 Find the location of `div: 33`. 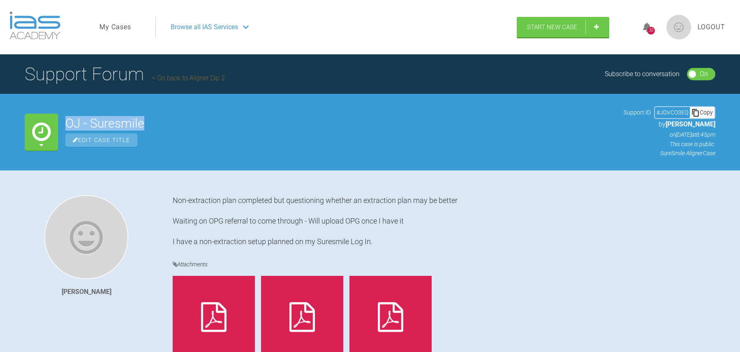

div: 33 is located at coordinates (651, 30).